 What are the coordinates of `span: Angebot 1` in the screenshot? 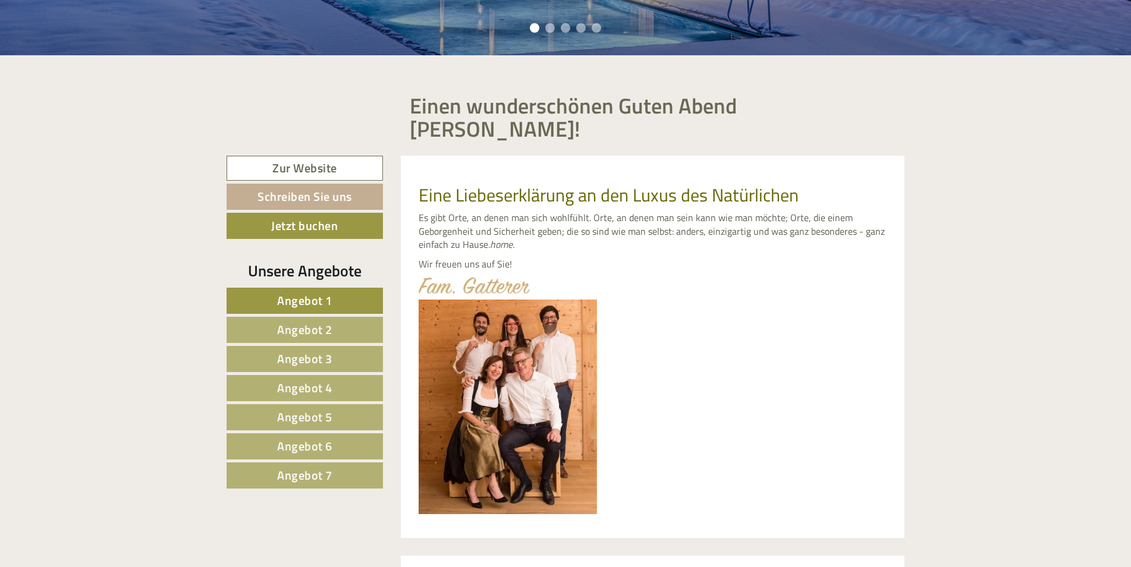 It's located at (305, 300).